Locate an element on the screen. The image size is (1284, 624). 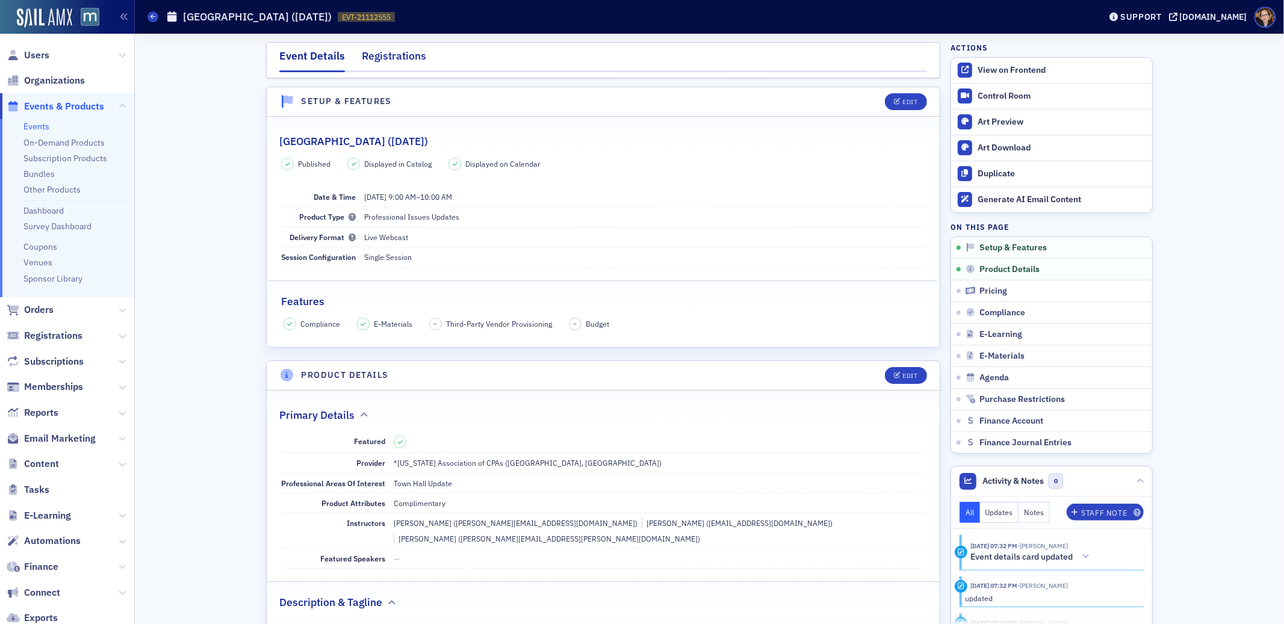
span: Automations is located at coordinates (52, 541).